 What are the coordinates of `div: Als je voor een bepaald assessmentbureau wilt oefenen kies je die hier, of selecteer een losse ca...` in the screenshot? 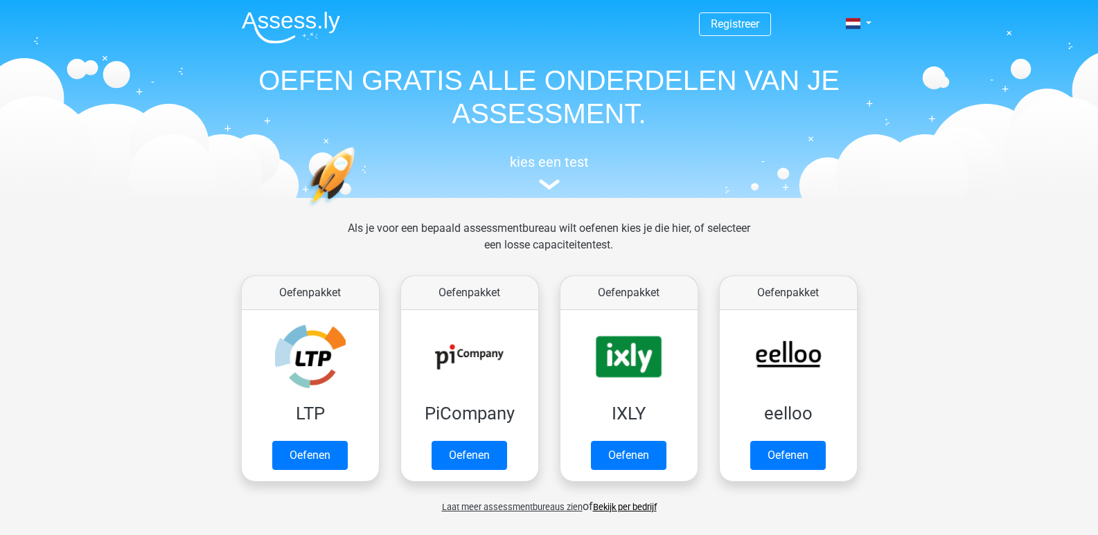 It's located at (549, 245).